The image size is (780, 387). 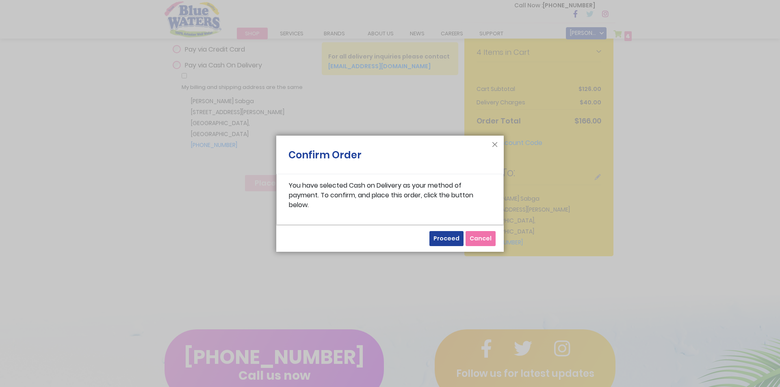 I want to click on span: Cancel, so click(x=481, y=238).